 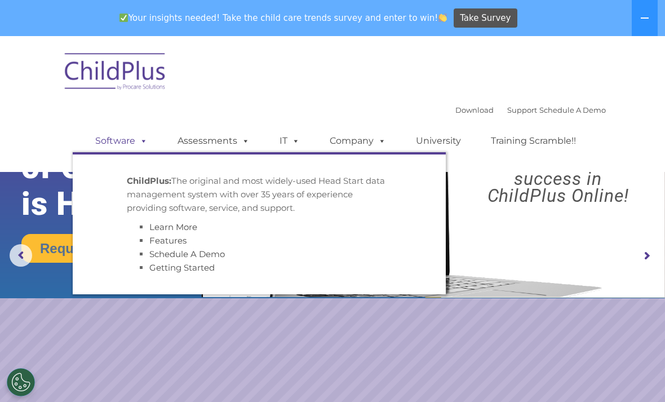 What do you see at coordinates (485, 18) in the screenshot?
I see `span: Take Survey` at bounding box center [485, 18].